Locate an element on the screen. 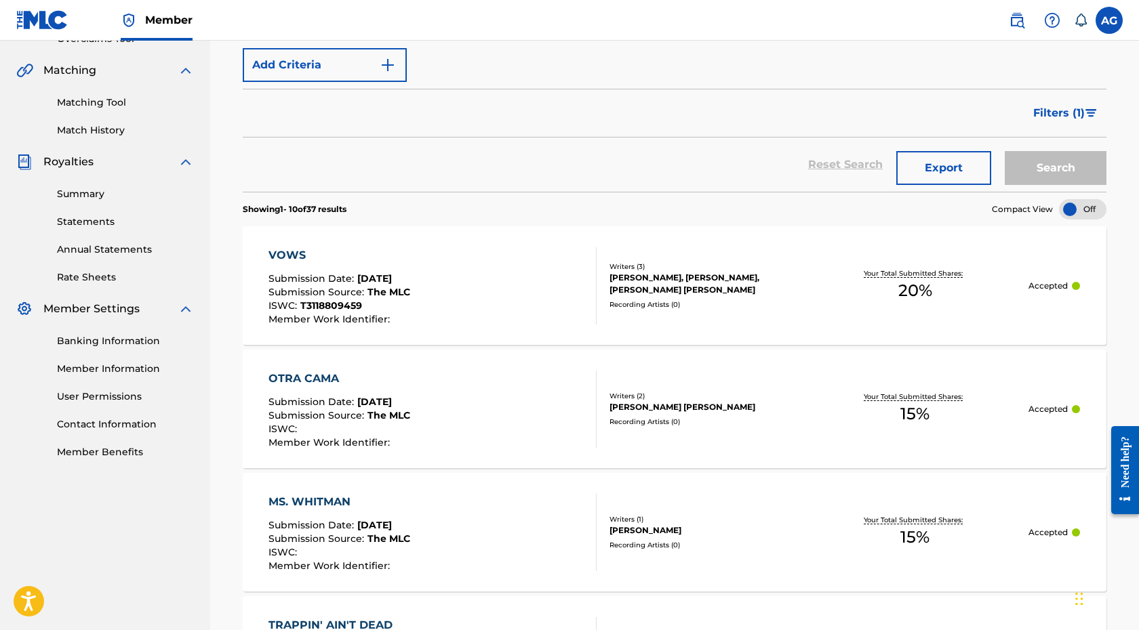 This screenshot has width=1139, height=630. span: Compact View is located at coordinates (1022, 209).